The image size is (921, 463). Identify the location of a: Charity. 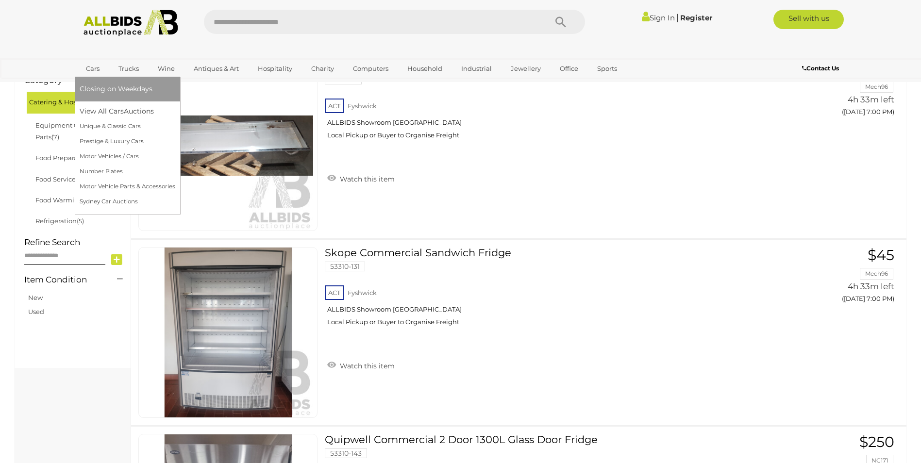
(323, 68).